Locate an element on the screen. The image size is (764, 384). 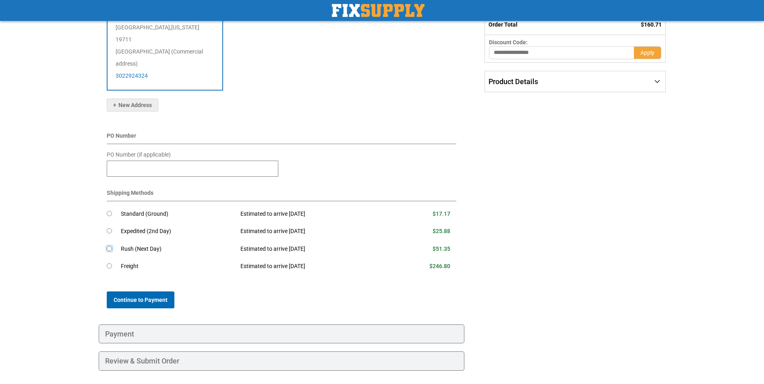
button: Continue to Payment is located at coordinates (141, 300).